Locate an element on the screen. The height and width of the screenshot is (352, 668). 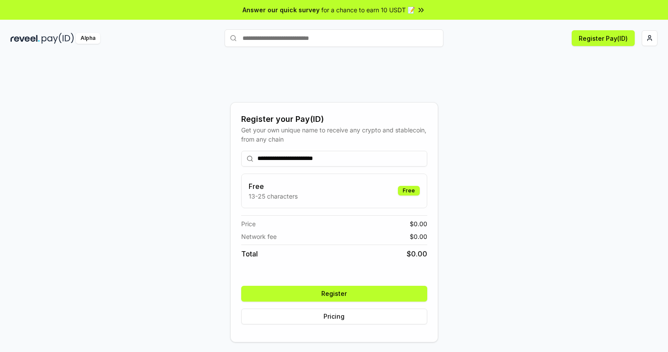
img: pay_id is located at coordinates (58, 38).